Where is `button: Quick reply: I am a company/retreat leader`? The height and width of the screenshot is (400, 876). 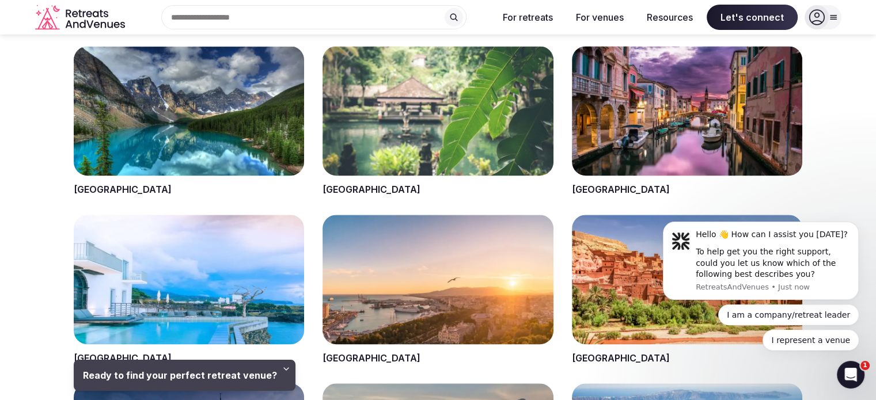
button: Quick reply: I am a company/retreat leader is located at coordinates (143, 107).